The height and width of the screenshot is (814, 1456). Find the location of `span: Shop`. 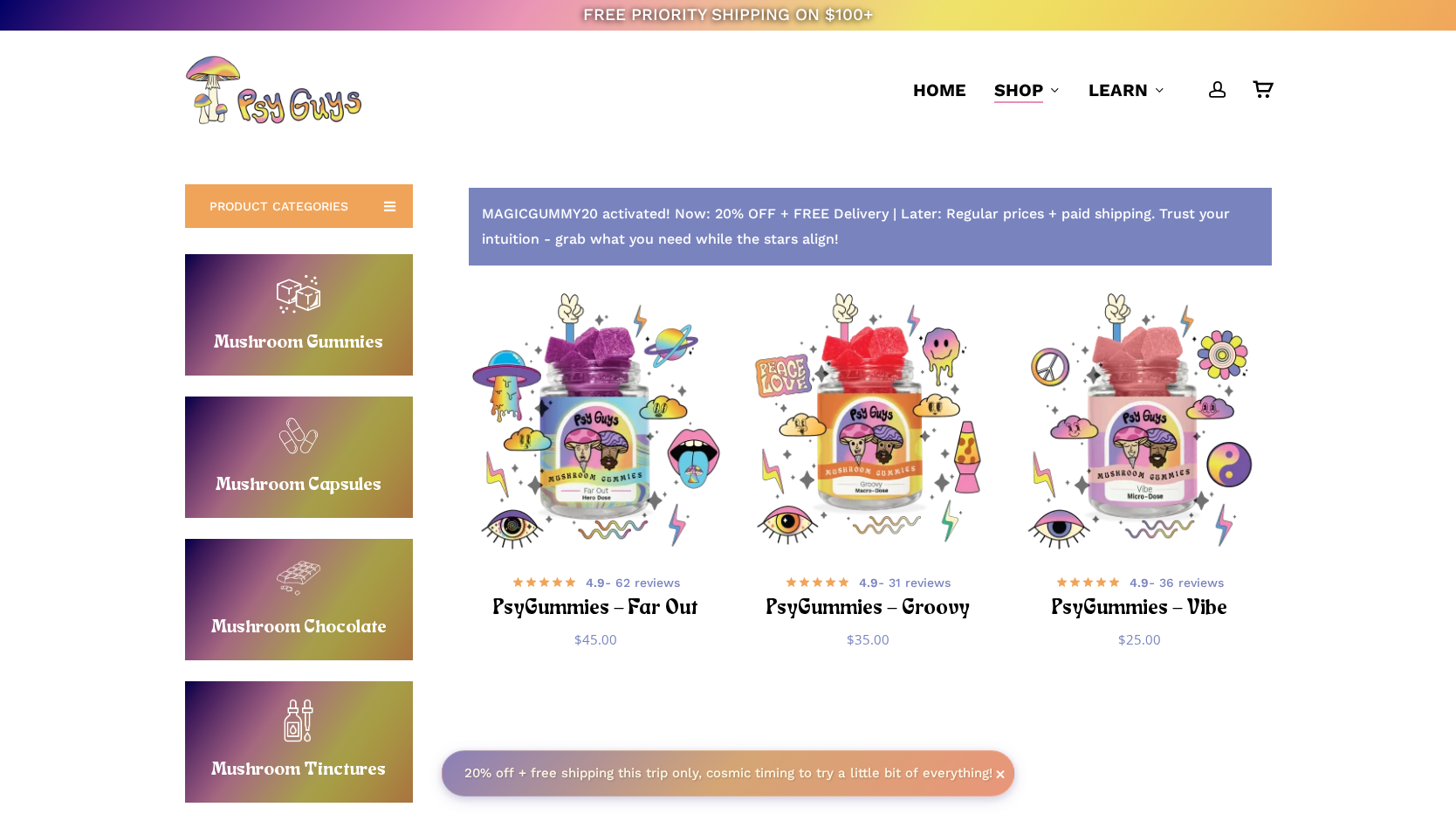

span: Shop is located at coordinates (1018, 90).